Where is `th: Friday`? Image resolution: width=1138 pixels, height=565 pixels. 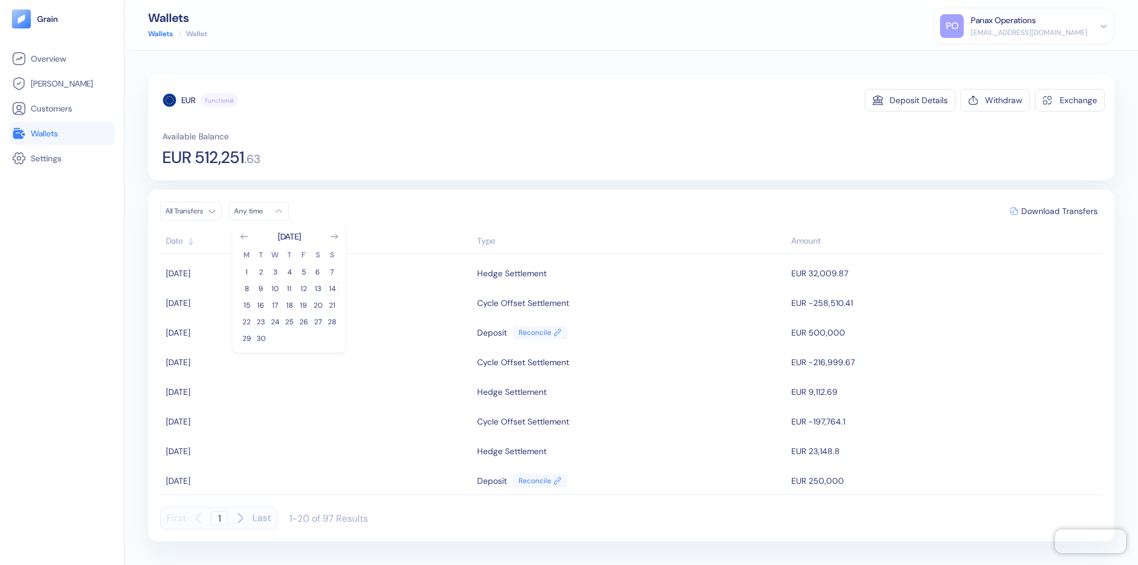
th: Friday is located at coordinates (303, 255).